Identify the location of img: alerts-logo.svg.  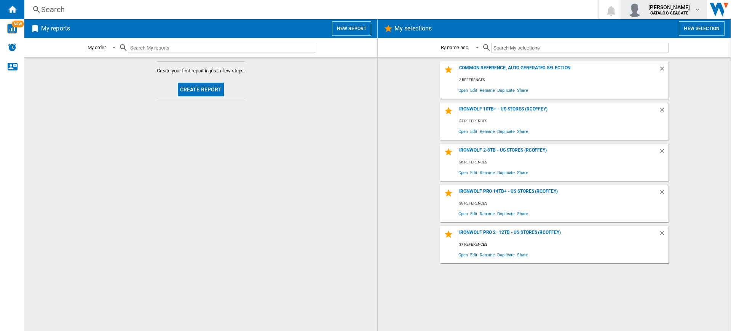
(12, 47).